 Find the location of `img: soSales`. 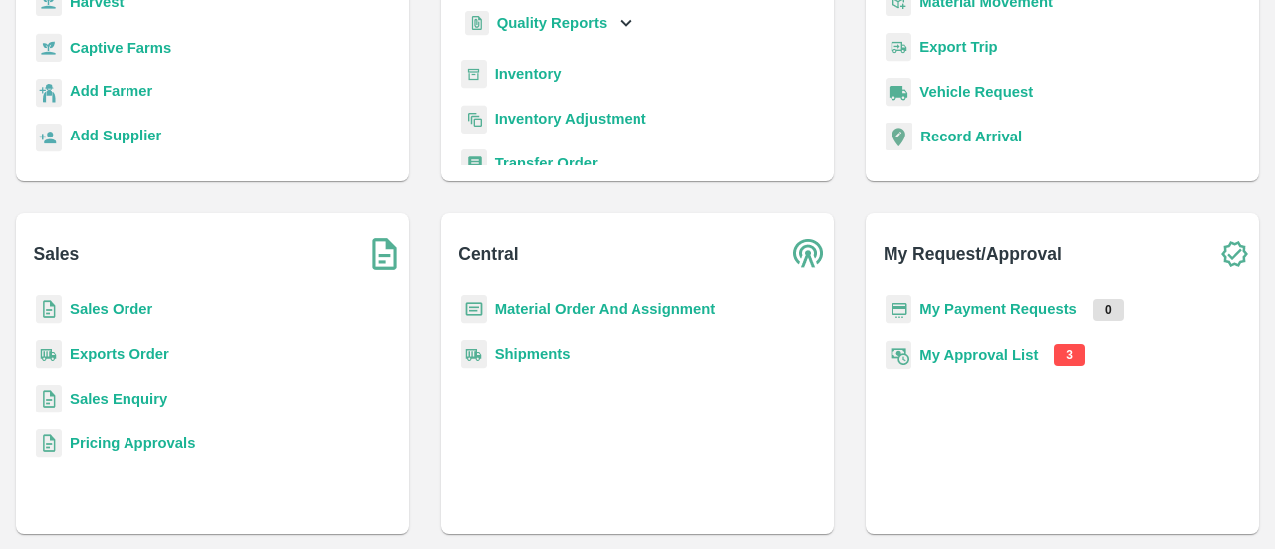

img: soSales is located at coordinates (384, 254).